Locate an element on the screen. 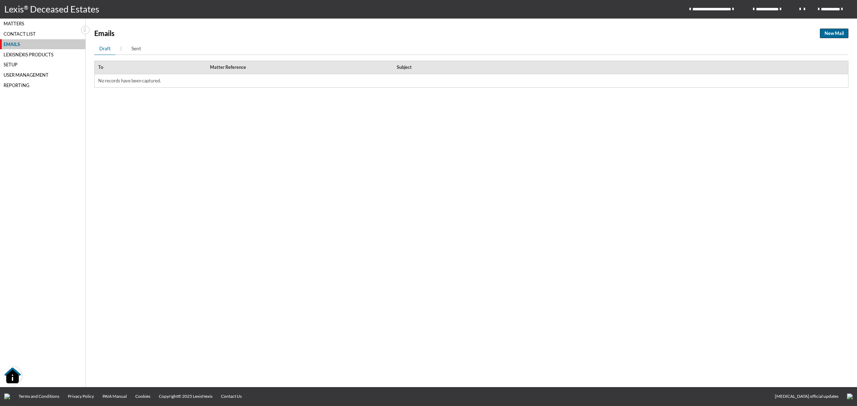  button: Open Resource Center is located at coordinates (13, 376).